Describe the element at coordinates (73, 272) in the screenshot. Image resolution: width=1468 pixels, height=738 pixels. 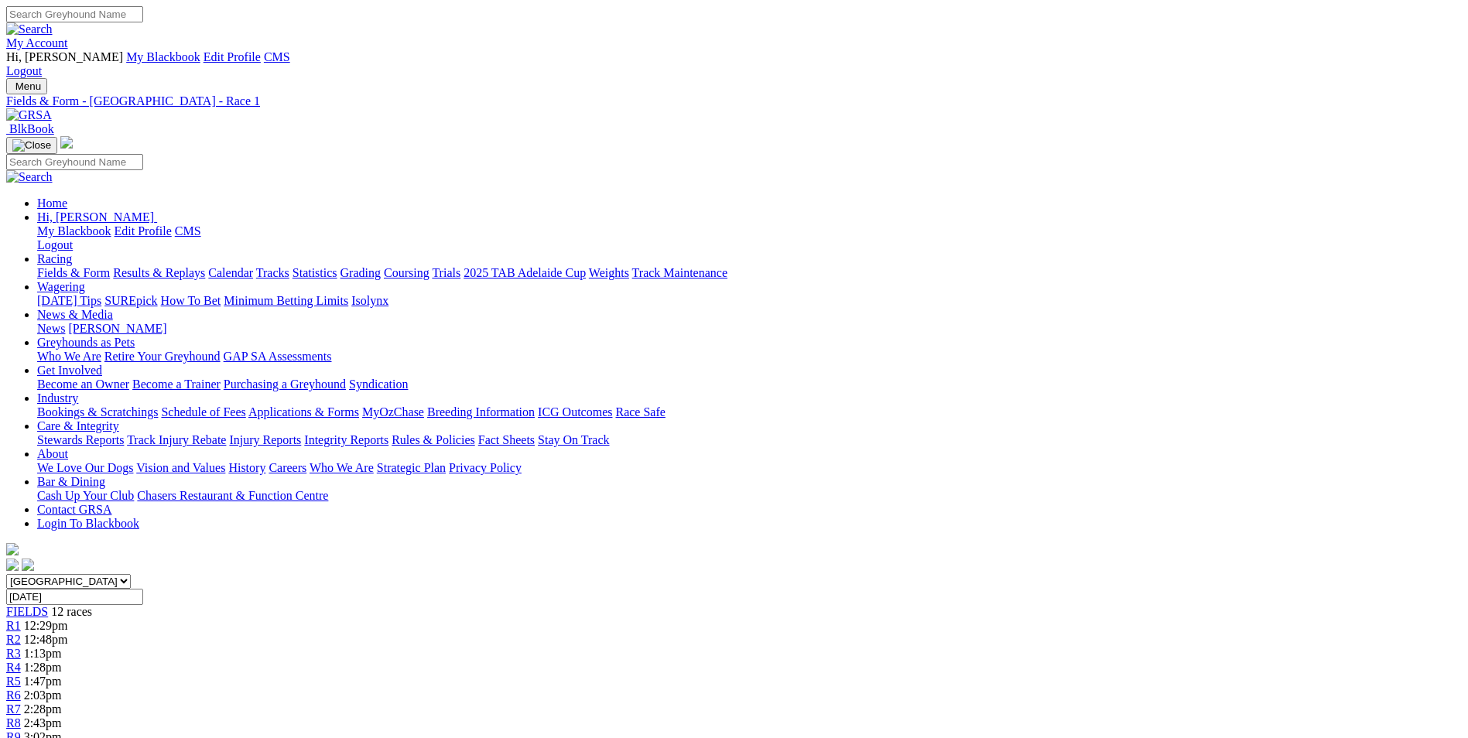
I see `a: Fields & Form` at that location.